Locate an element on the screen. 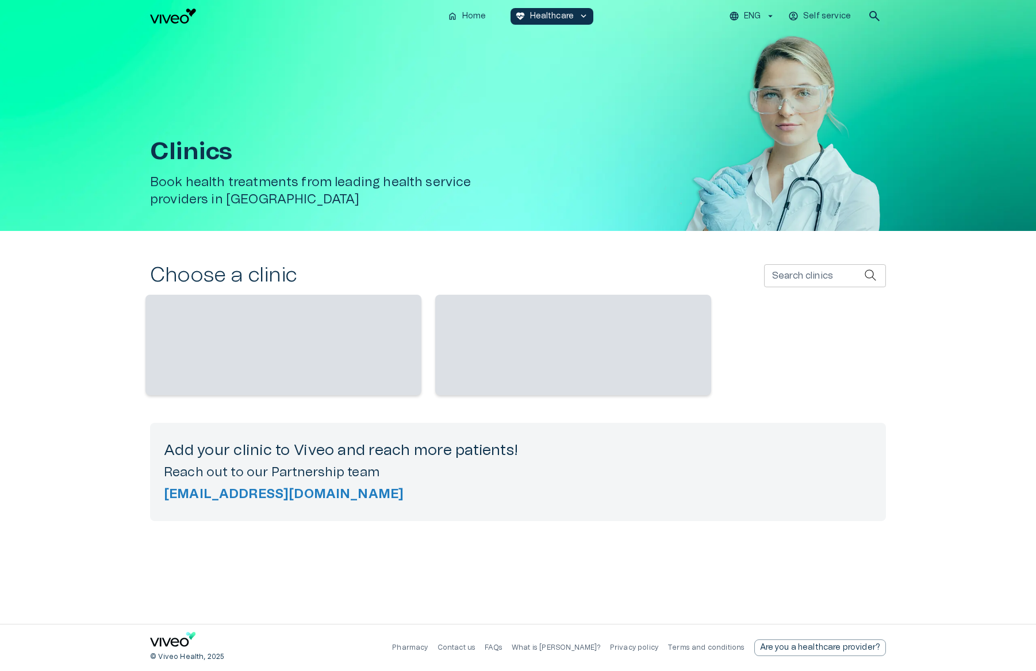 This screenshot has width=1036, height=671. span: ecg_heart is located at coordinates (520, 16).